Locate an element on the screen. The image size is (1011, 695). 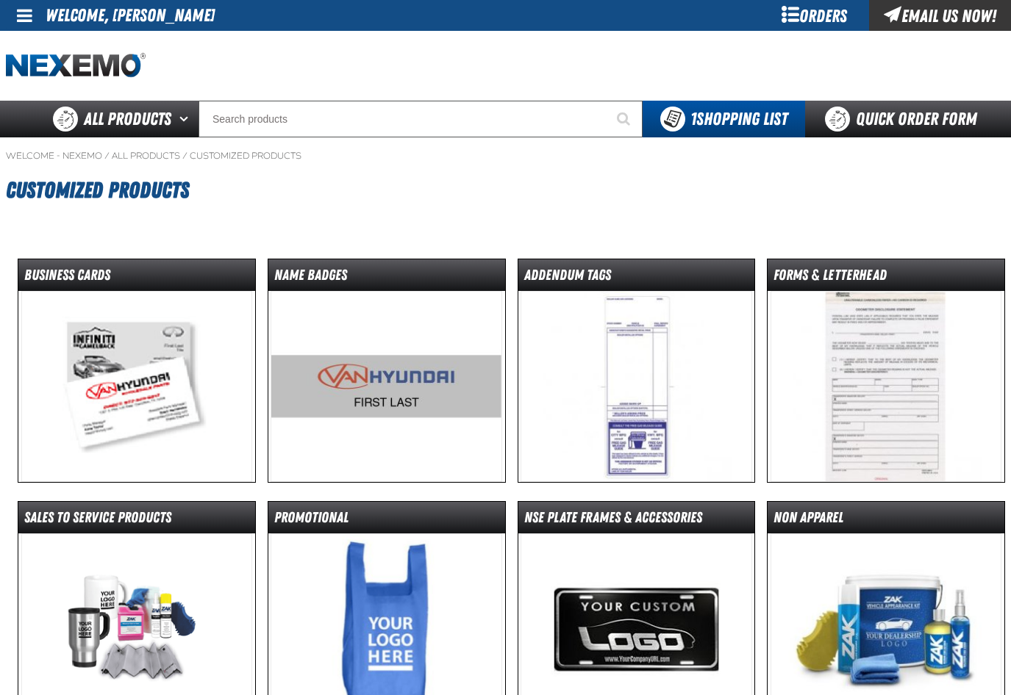
a: Addendum Tags is located at coordinates (637, 370).